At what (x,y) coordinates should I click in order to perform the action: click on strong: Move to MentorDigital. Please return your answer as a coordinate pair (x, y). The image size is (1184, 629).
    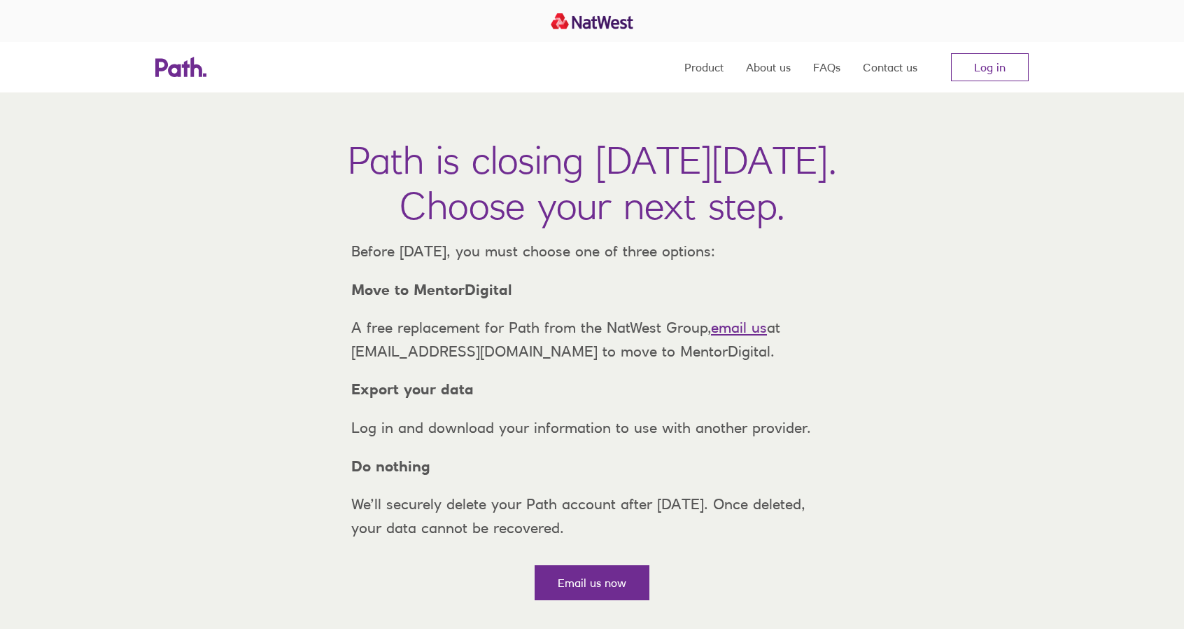
    Looking at the image, I should click on (432, 289).